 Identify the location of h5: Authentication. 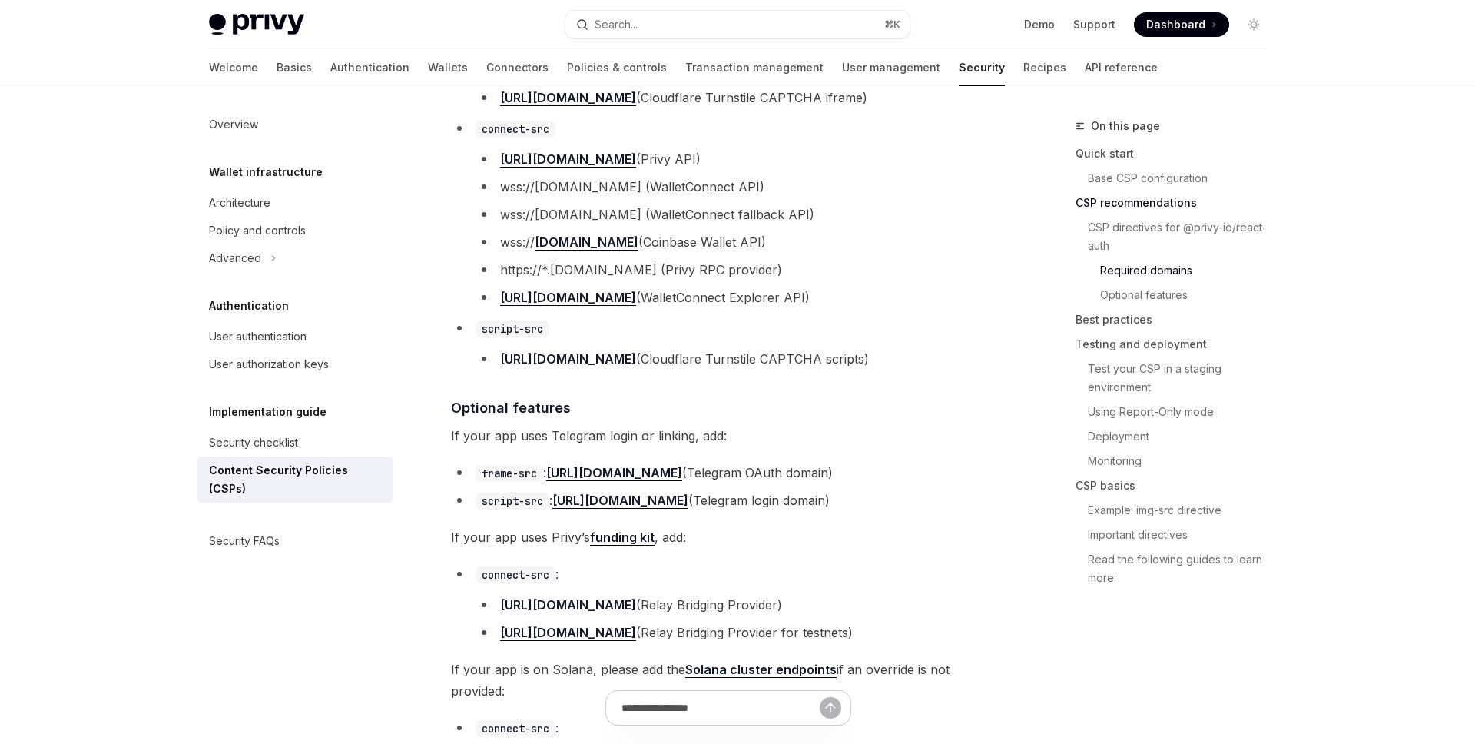
(249, 306).